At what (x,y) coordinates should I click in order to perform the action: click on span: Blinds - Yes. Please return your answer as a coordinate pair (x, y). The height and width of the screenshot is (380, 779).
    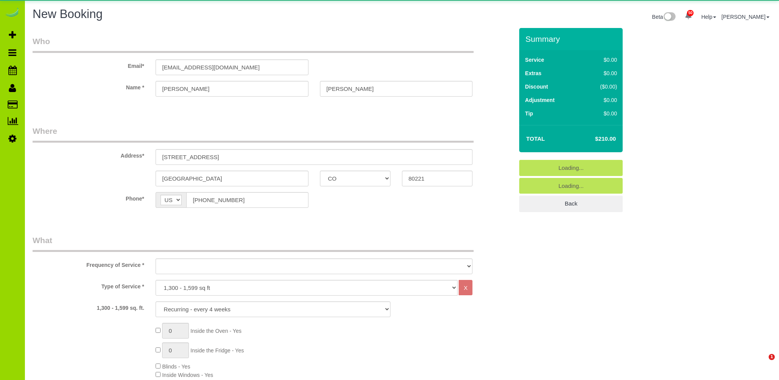
    Looking at the image, I should click on (176, 366).